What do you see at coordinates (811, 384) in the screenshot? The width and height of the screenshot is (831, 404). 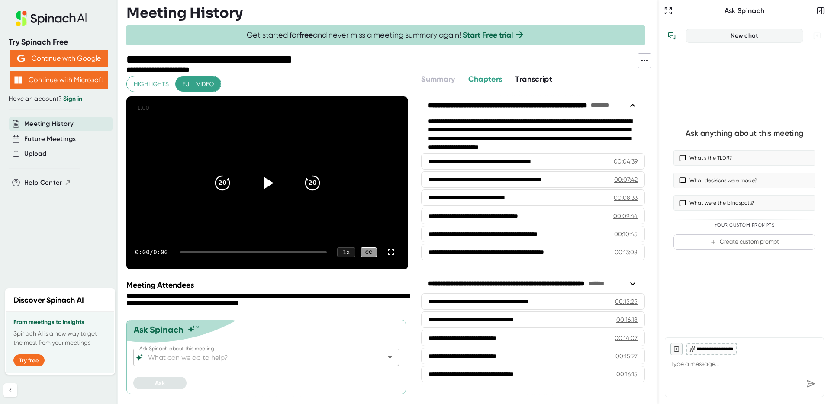 I see `div: Send message` at bounding box center [811, 384].